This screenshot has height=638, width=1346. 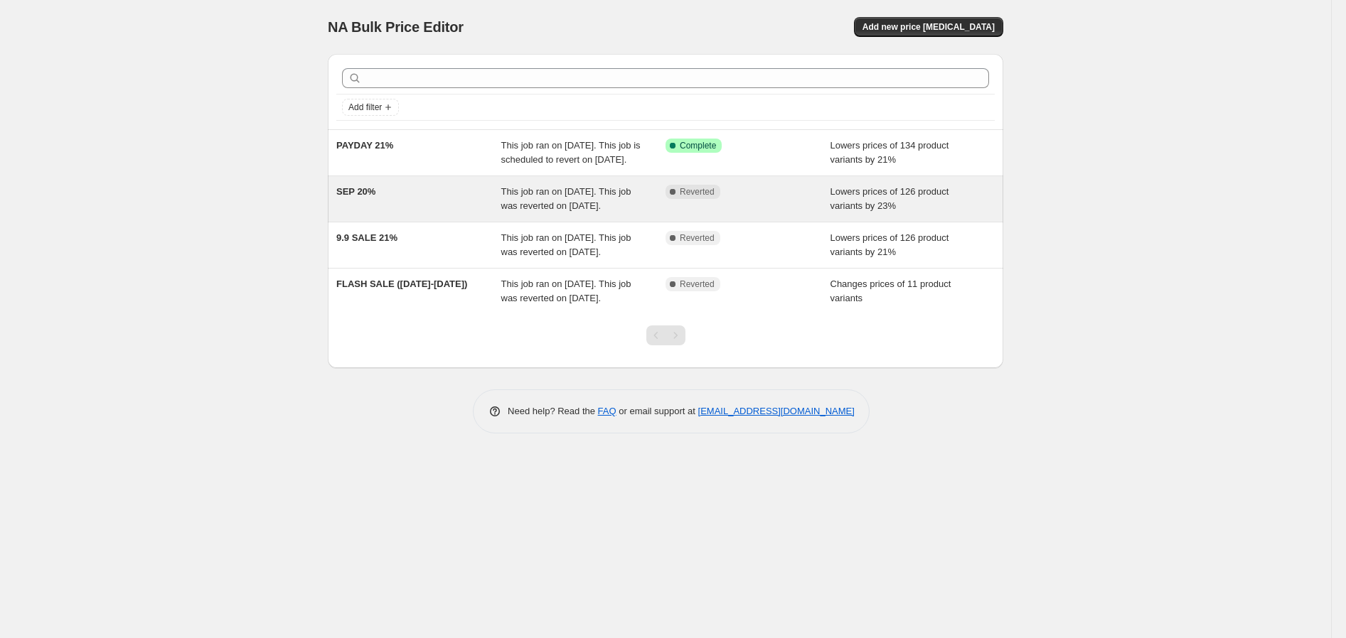 What do you see at coordinates (889, 152) in the screenshot?
I see `span: Lowers prices of 134 product variants by 21%` at bounding box center [889, 152].